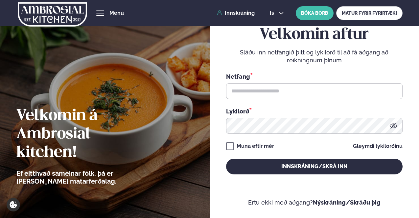 Image resolution: width=419 pixels, height=218 pixels. I want to click on a: Nýskráning/Skráðu þig, so click(347, 203).